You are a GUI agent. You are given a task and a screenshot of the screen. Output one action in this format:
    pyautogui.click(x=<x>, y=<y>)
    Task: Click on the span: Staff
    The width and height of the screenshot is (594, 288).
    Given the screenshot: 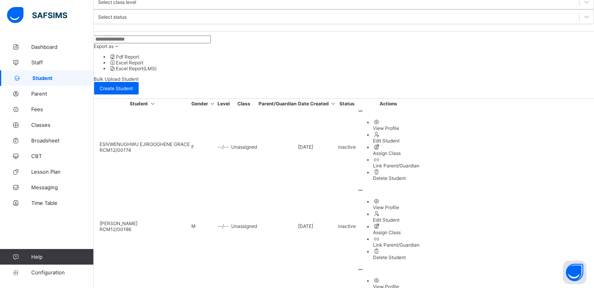 What is the action you would take?
    pyautogui.click(x=63, y=63)
    